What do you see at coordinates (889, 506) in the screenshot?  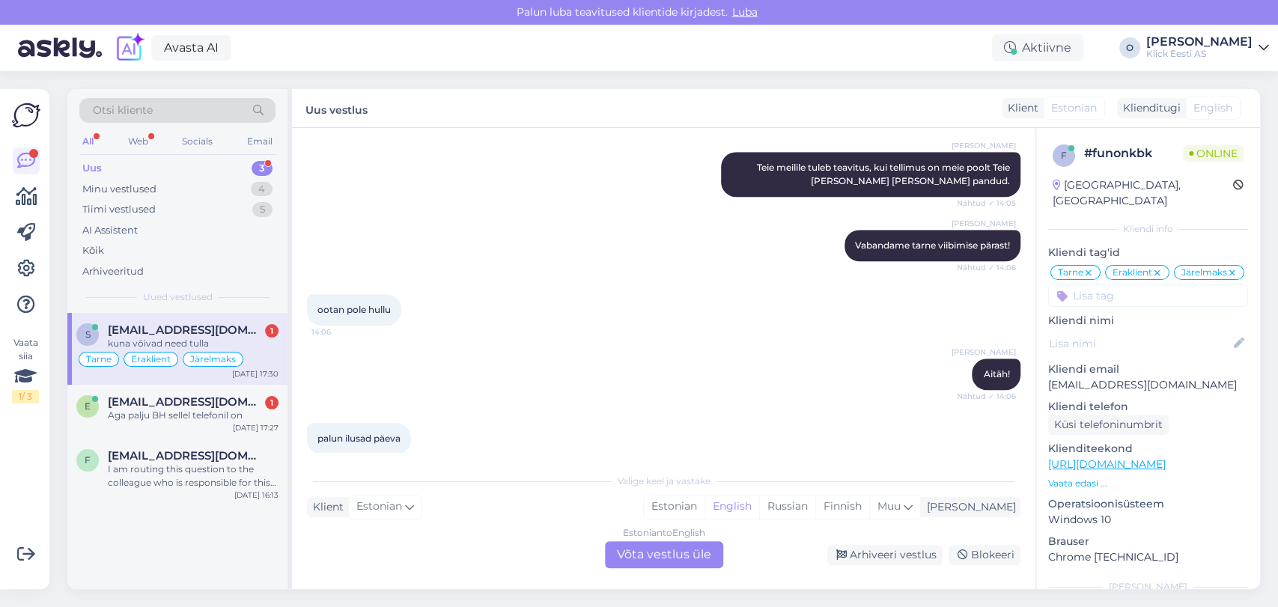 I see `span: Muu` at bounding box center [889, 506].